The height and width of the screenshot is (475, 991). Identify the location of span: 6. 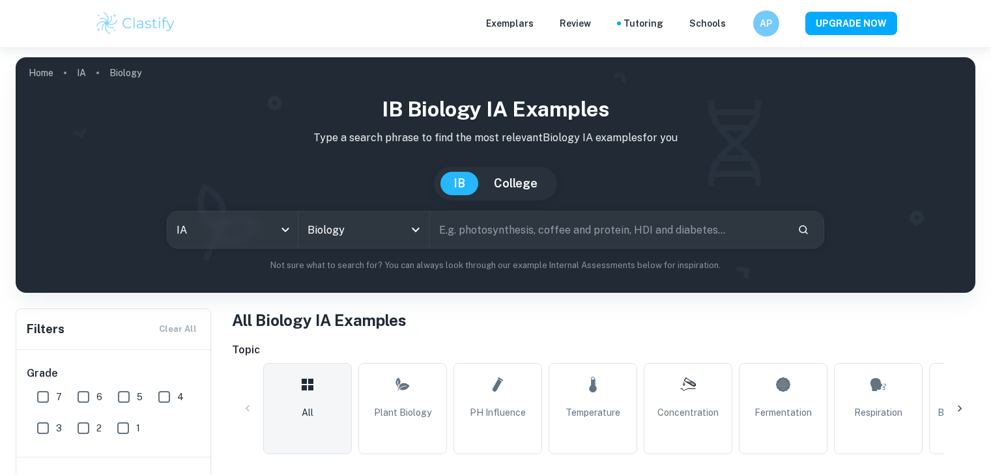
(99, 397).